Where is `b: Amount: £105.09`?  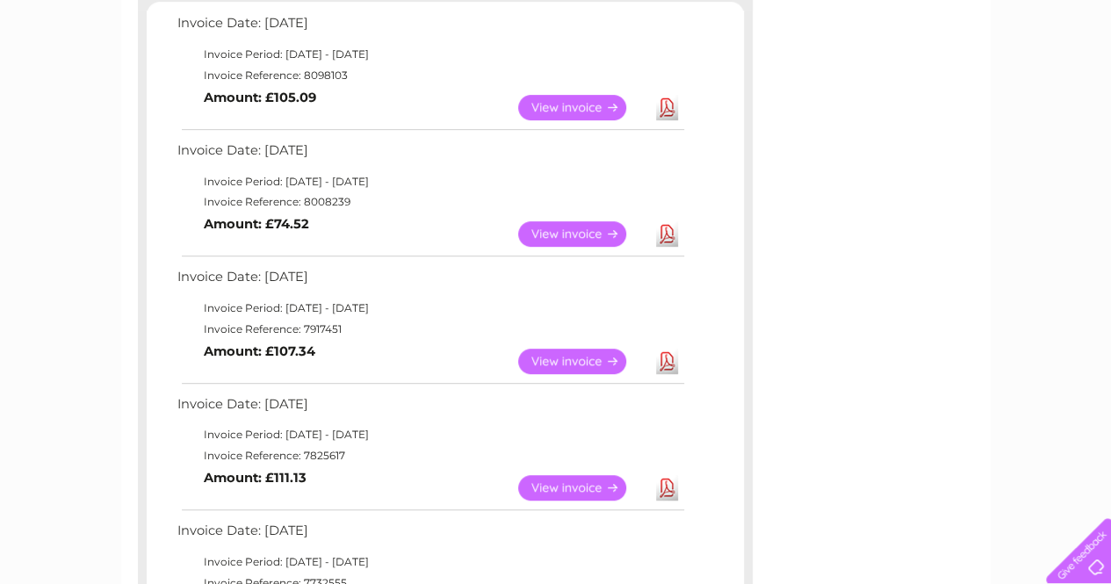 b: Amount: £105.09 is located at coordinates (260, 97).